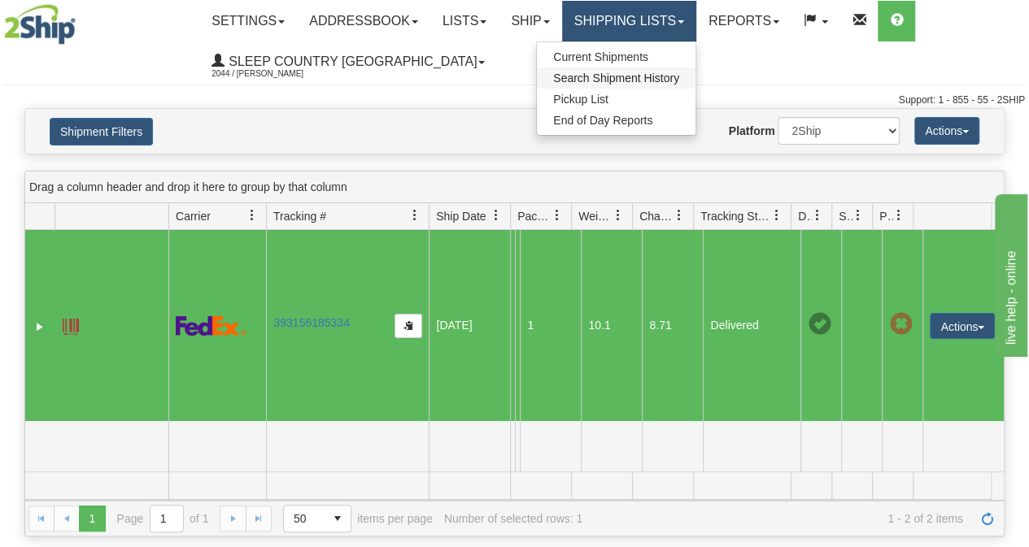 This screenshot has height=547, width=1029. What do you see at coordinates (616, 99) in the screenshot?
I see `a: Pickup List` at bounding box center [616, 99].